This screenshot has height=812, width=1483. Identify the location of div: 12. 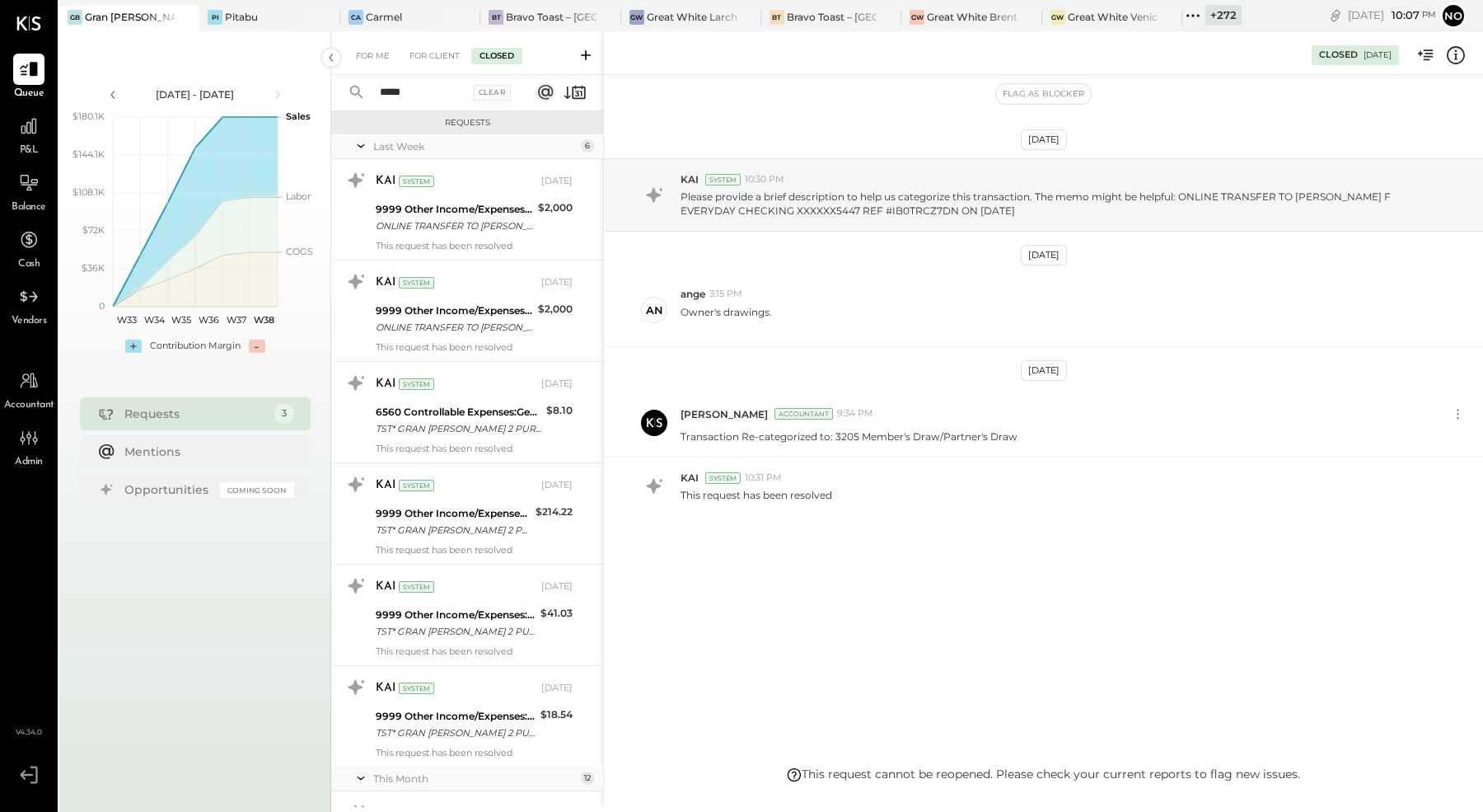
(588, 778).